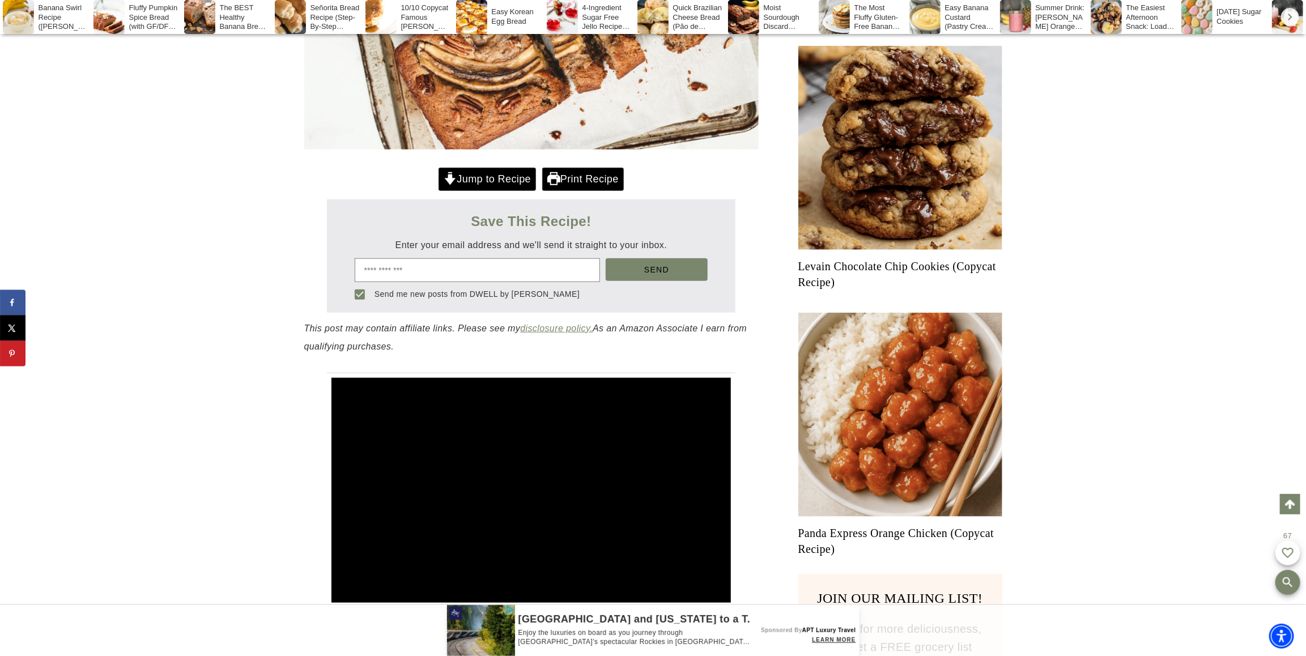 Image resolution: width=1306 pixels, height=656 pixels. Describe the element at coordinates (901, 274) in the screenshot. I see `a: Levain Chocolate Chip Cookies (Copycat Recipe)` at that location.